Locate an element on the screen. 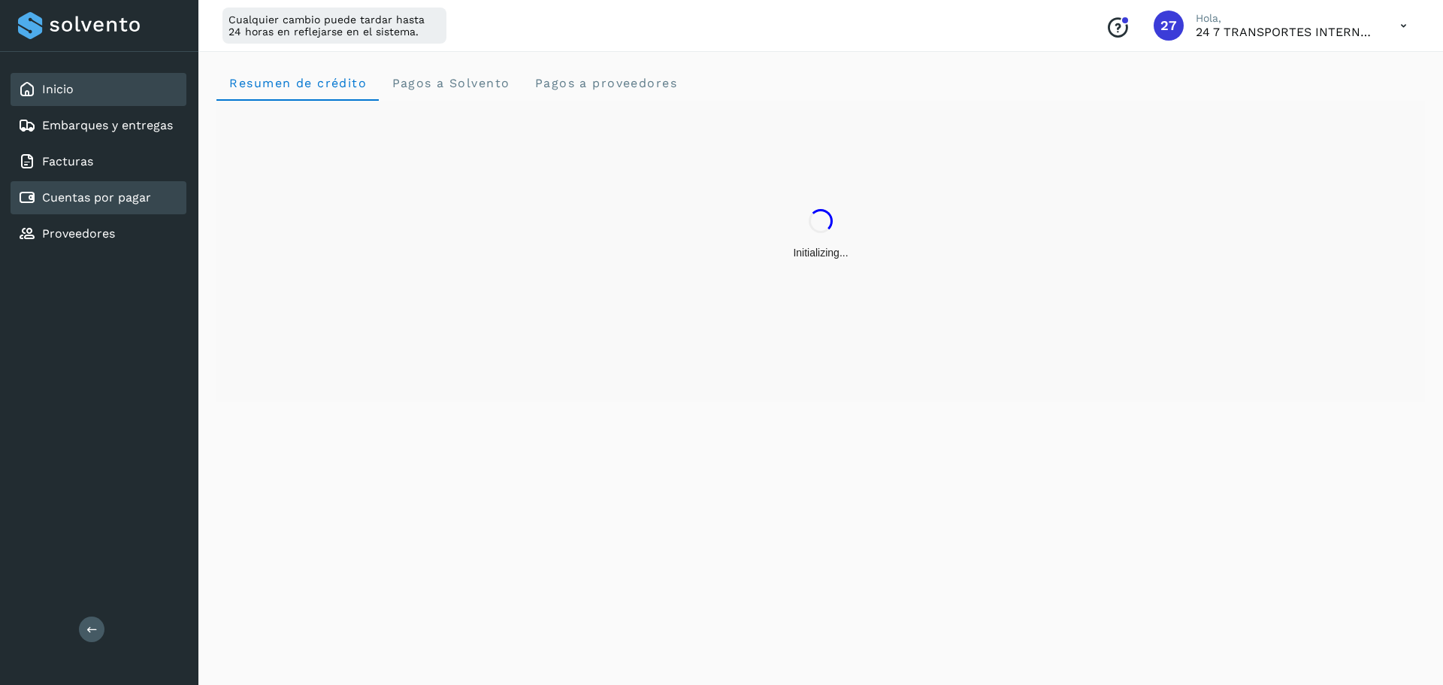 The width and height of the screenshot is (1443, 685). div: Facturas is located at coordinates (98, 162).